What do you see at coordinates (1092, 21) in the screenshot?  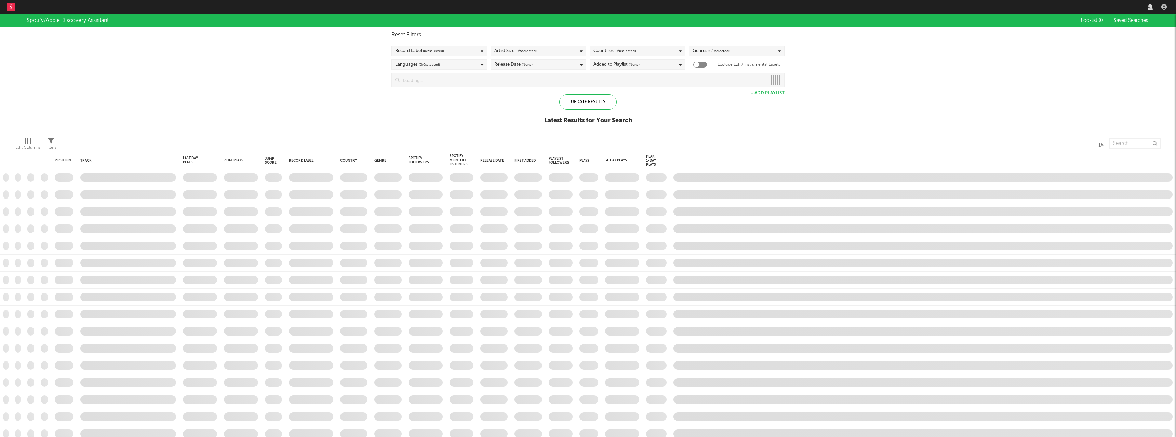 I see `span: Blocklist` at bounding box center [1092, 21].